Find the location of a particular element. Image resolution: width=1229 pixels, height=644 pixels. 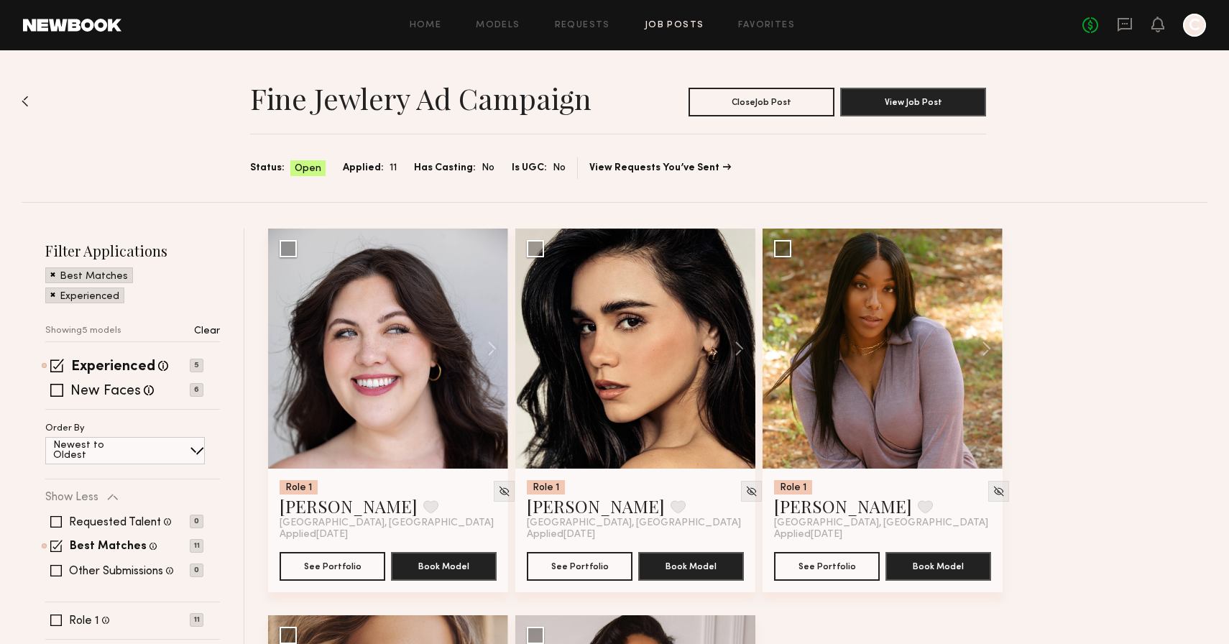

a: Requests is located at coordinates (582, 25).